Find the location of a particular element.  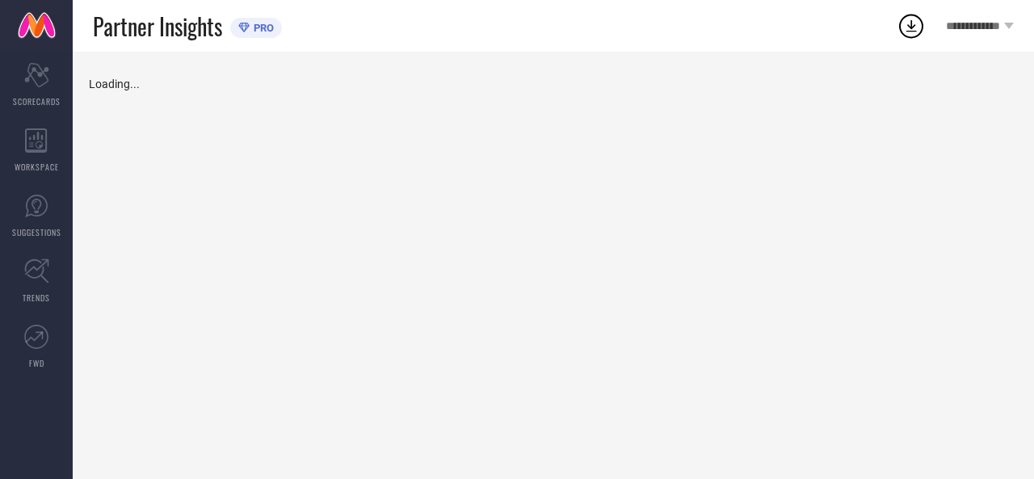

span: WORKSPACE is located at coordinates (36, 166).